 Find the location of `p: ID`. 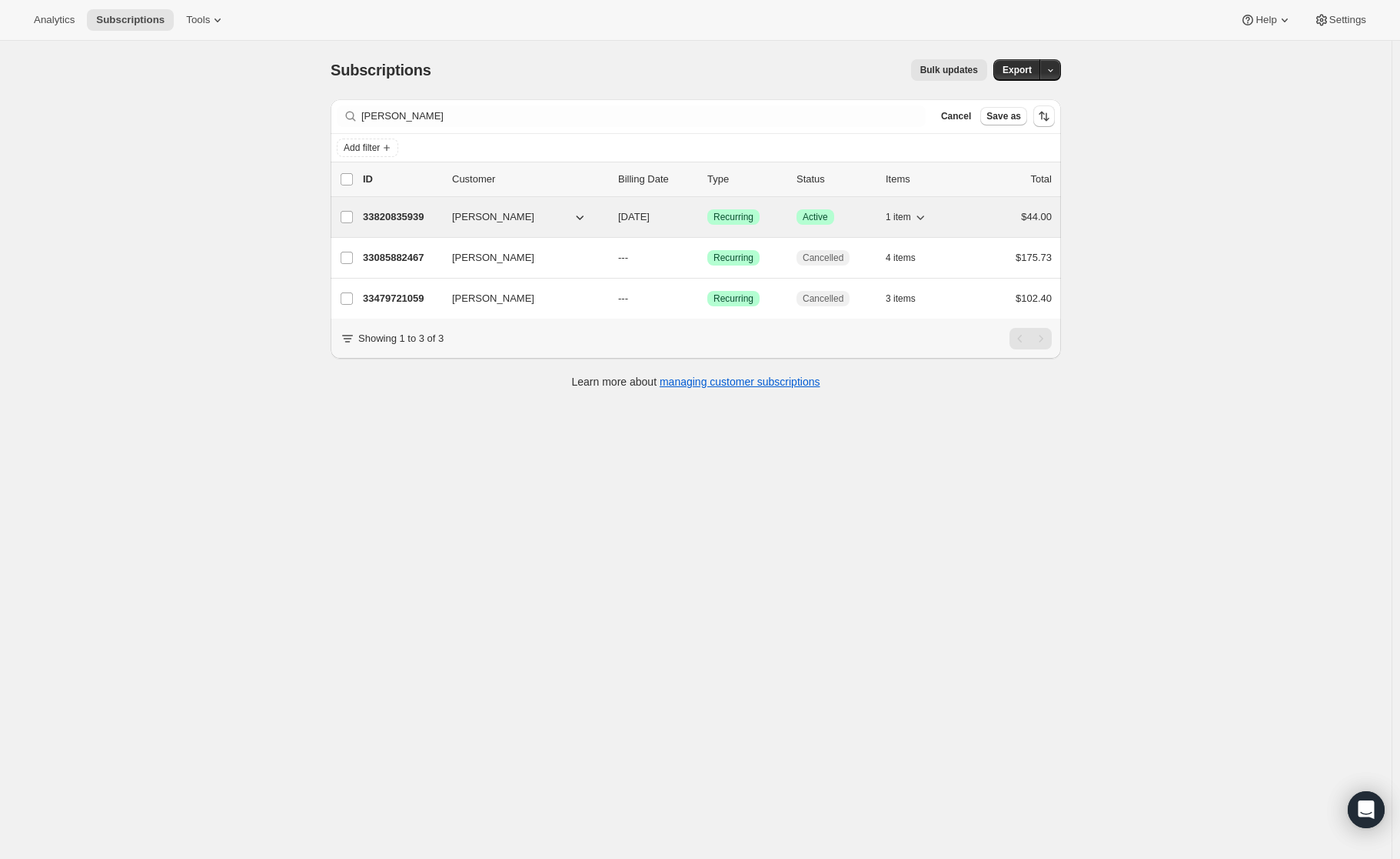

p: ID is located at coordinates (401, 179).